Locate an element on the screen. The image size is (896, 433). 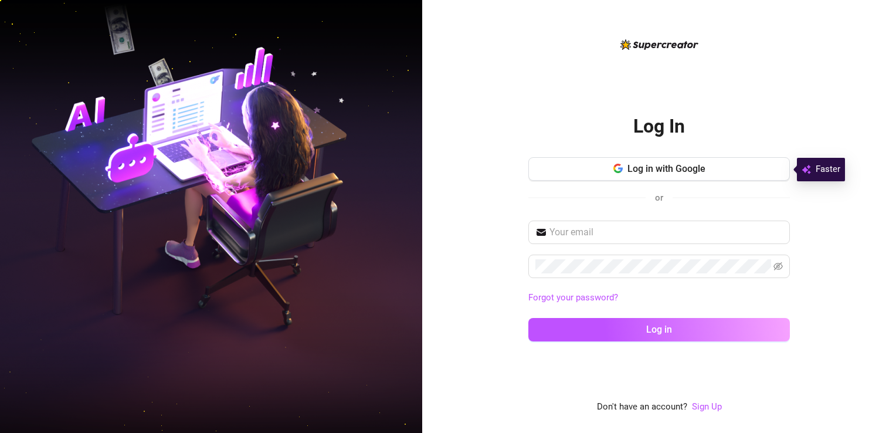
span: Log in is located at coordinates (659, 329).